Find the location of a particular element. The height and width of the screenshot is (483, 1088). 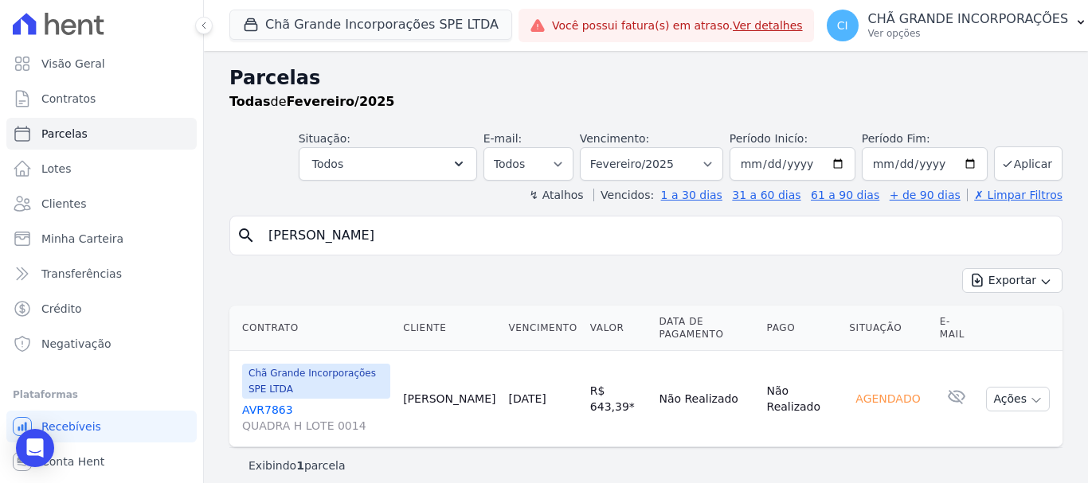

a: 31 a 60 dias is located at coordinates (766, 195).